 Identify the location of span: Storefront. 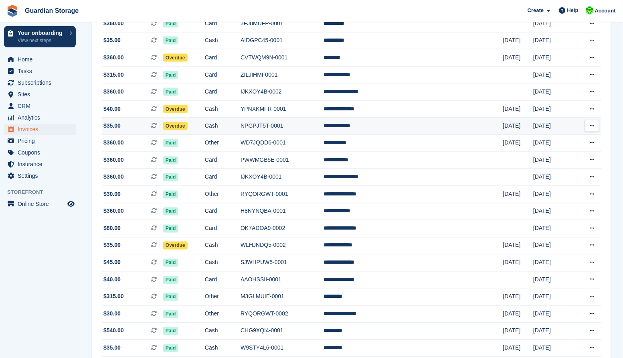
(43, 192).